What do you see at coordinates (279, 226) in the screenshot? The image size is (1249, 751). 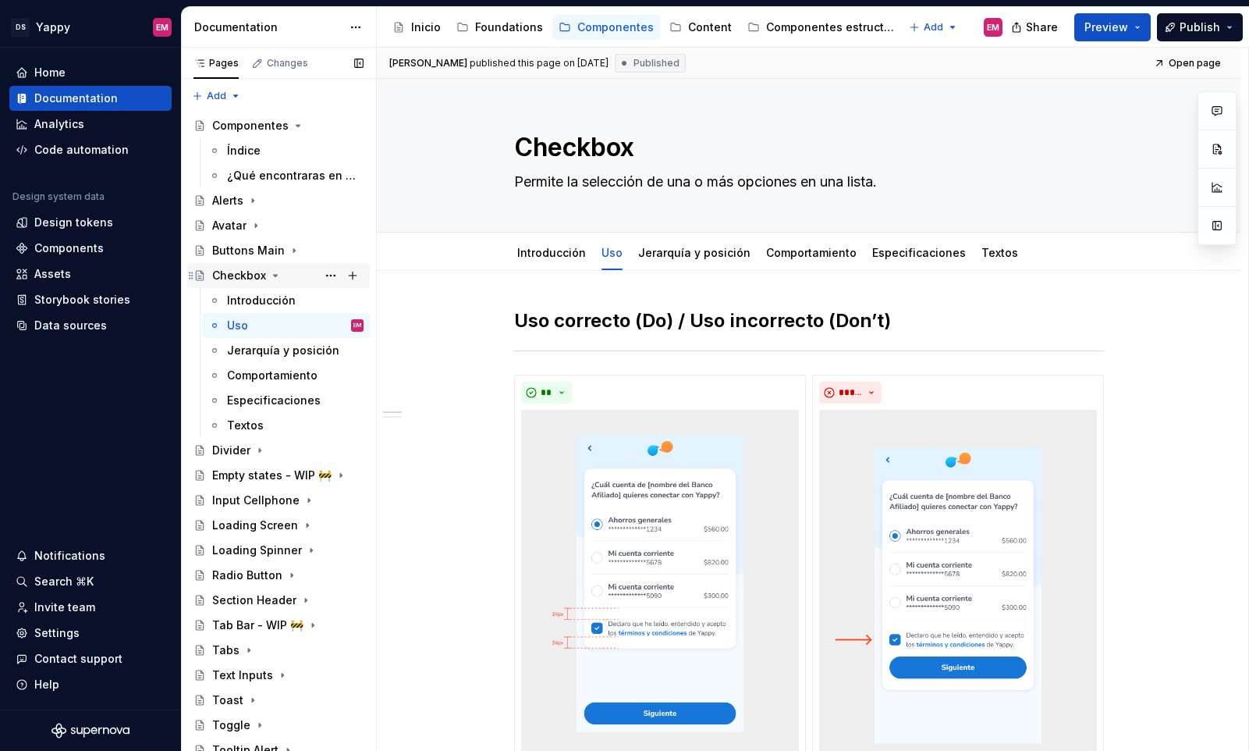 I see `a: Avatar` at bounding box center [279, 226].